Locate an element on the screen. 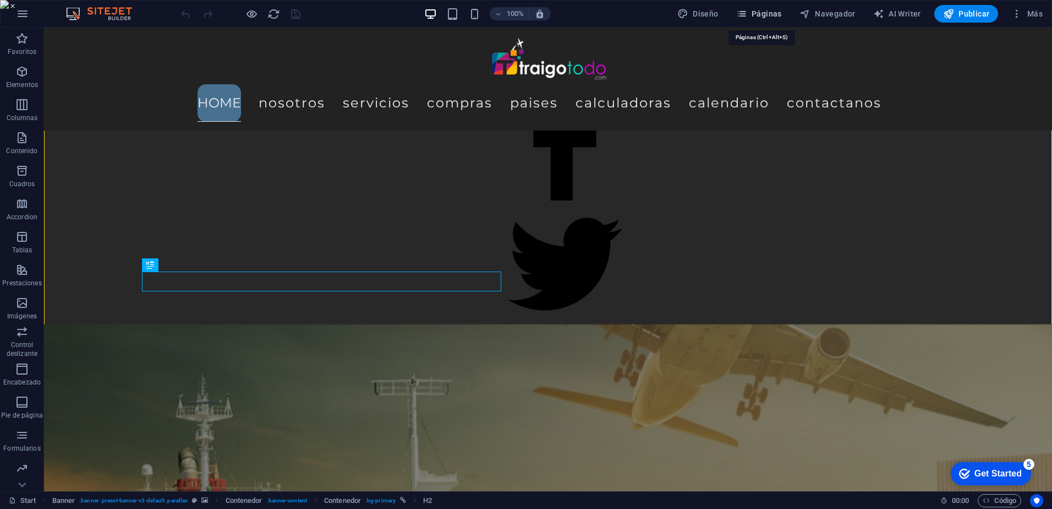 The height and width of the screenshot is (509, 1052). button: Más is located at coordinates (1027, 14).